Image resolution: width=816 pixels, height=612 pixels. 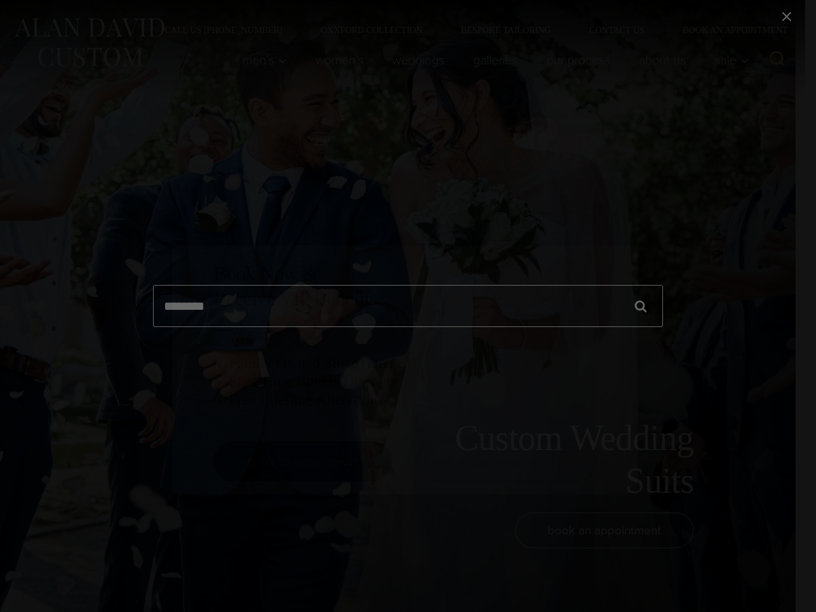 What do you see at coordinates (413, 381) in the screenshot?
I see `h3: First Time Buyers Discount` at bounding box center [413, 381].